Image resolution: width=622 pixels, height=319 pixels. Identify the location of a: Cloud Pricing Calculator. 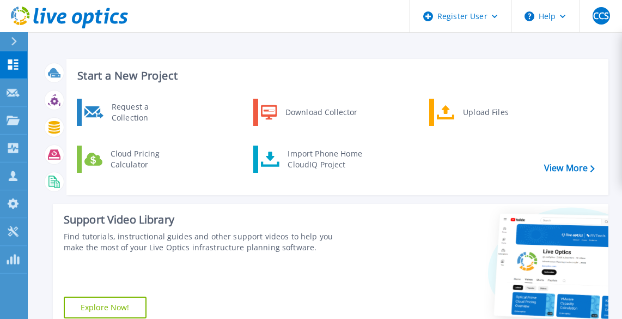
(132, 159).